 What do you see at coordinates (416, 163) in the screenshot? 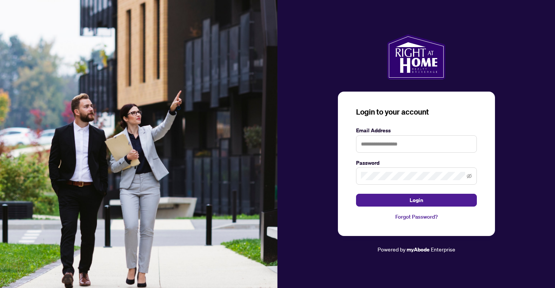
I see `label: Password` at bounding box center [416, 163].